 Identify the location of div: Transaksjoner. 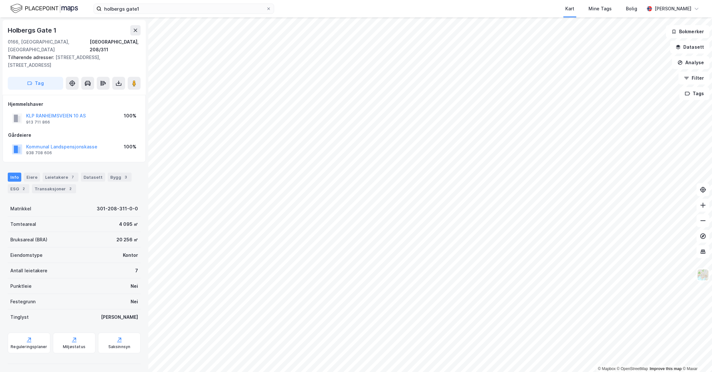
(54, 189).